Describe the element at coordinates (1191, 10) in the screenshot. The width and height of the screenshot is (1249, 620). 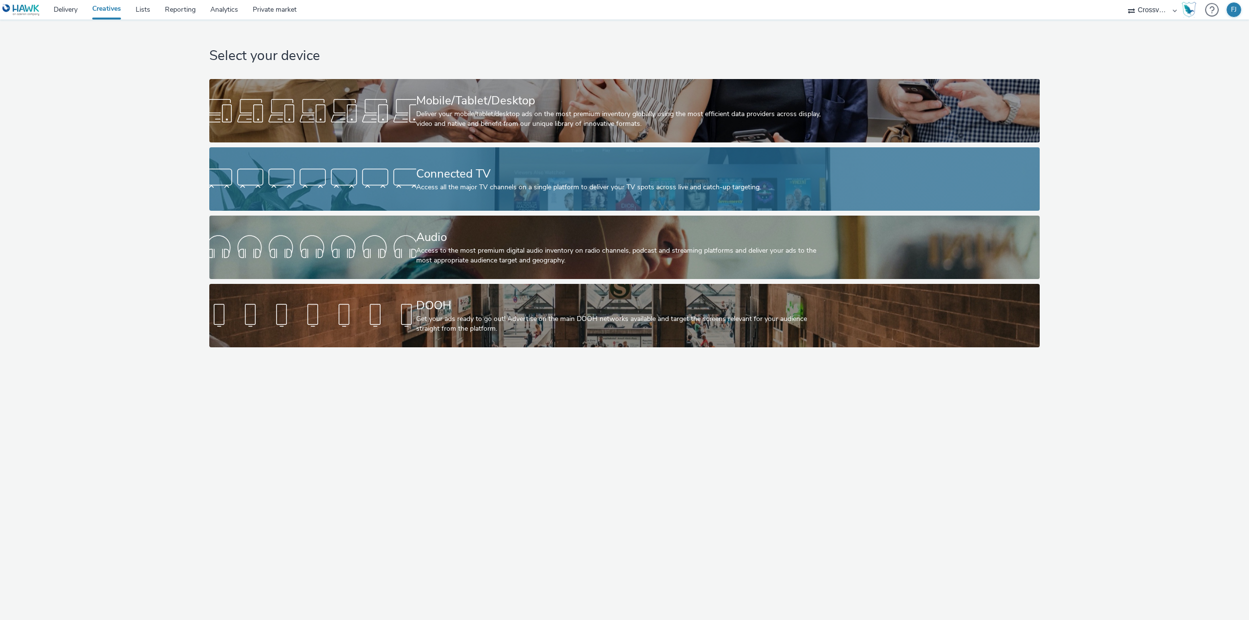
I see `a: Hawk Academy` at that location.